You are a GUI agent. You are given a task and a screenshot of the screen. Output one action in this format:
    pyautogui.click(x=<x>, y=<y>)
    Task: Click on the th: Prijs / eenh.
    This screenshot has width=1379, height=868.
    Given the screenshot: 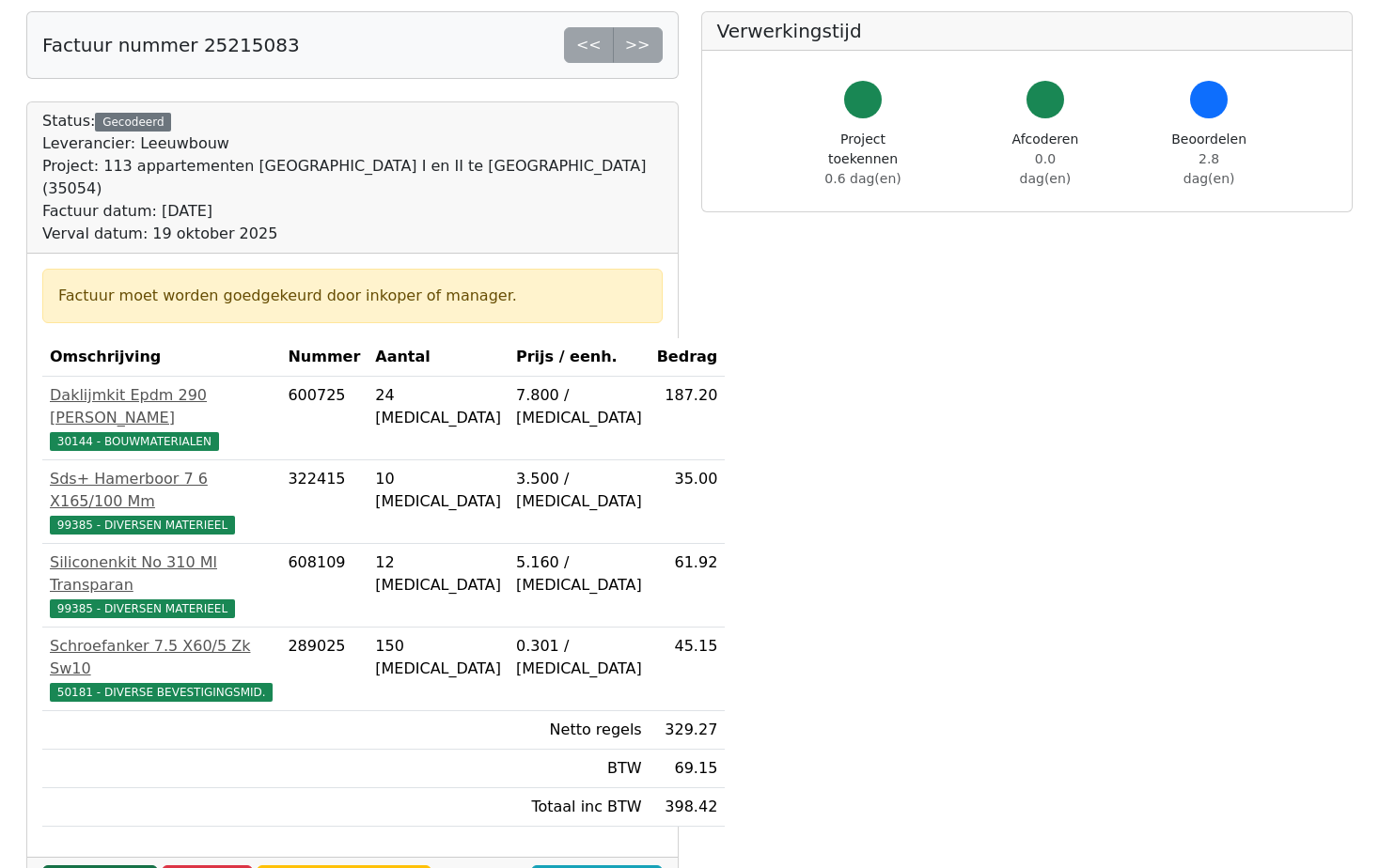 What is the action you would take?
    pyautogui.click(x=579, y=357)
    